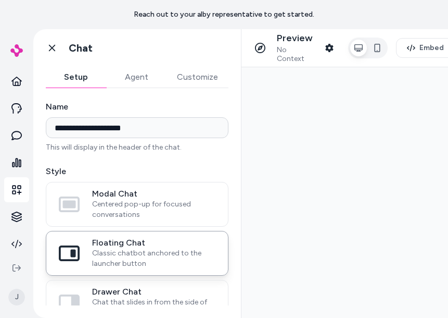 This screenshot has height=318, width=448. Describe the element at coordinates (154, 194) in the screenshot. I see `span: Modal Chat` at that location.